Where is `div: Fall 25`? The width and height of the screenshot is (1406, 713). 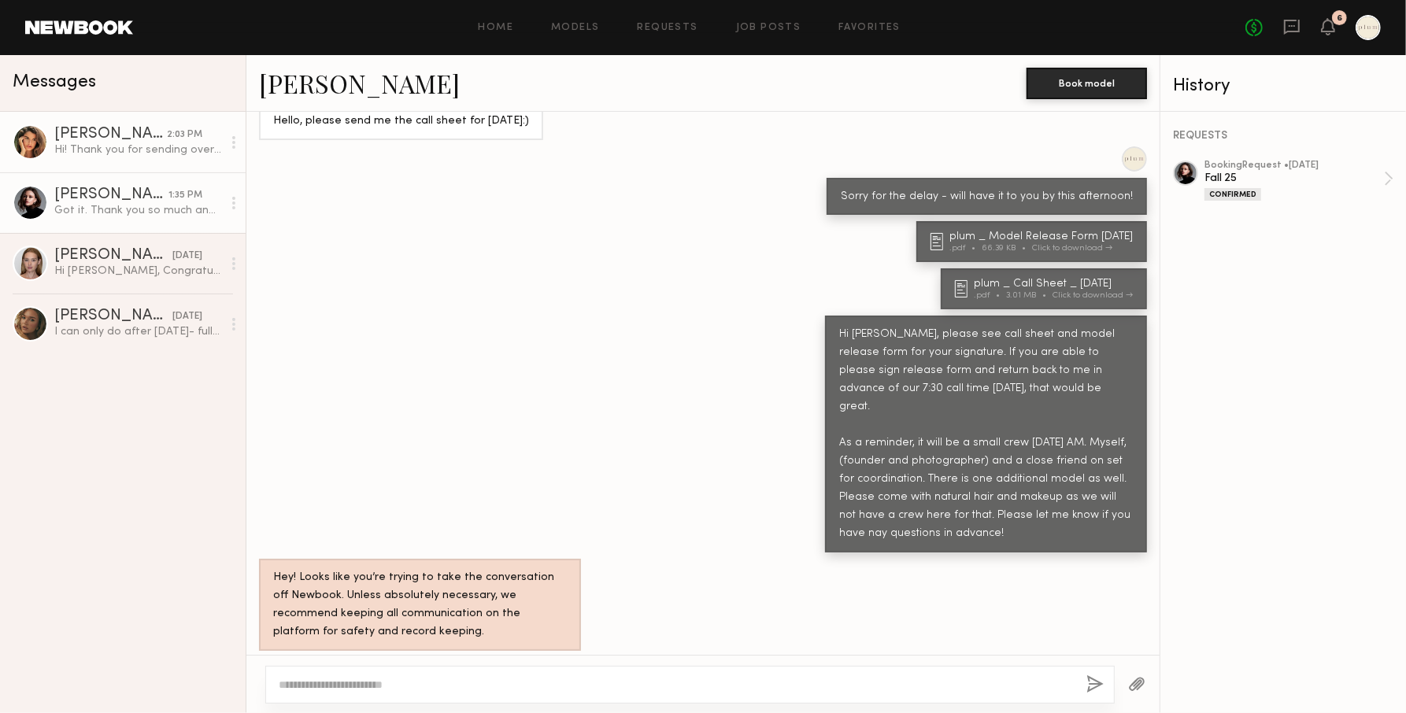 div: Fall 25 is located at coordinates (1295, 178).